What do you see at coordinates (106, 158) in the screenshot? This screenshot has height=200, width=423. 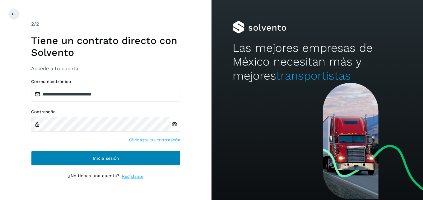 I see `button: Inicia sesión` at bounding box center [106, 158].